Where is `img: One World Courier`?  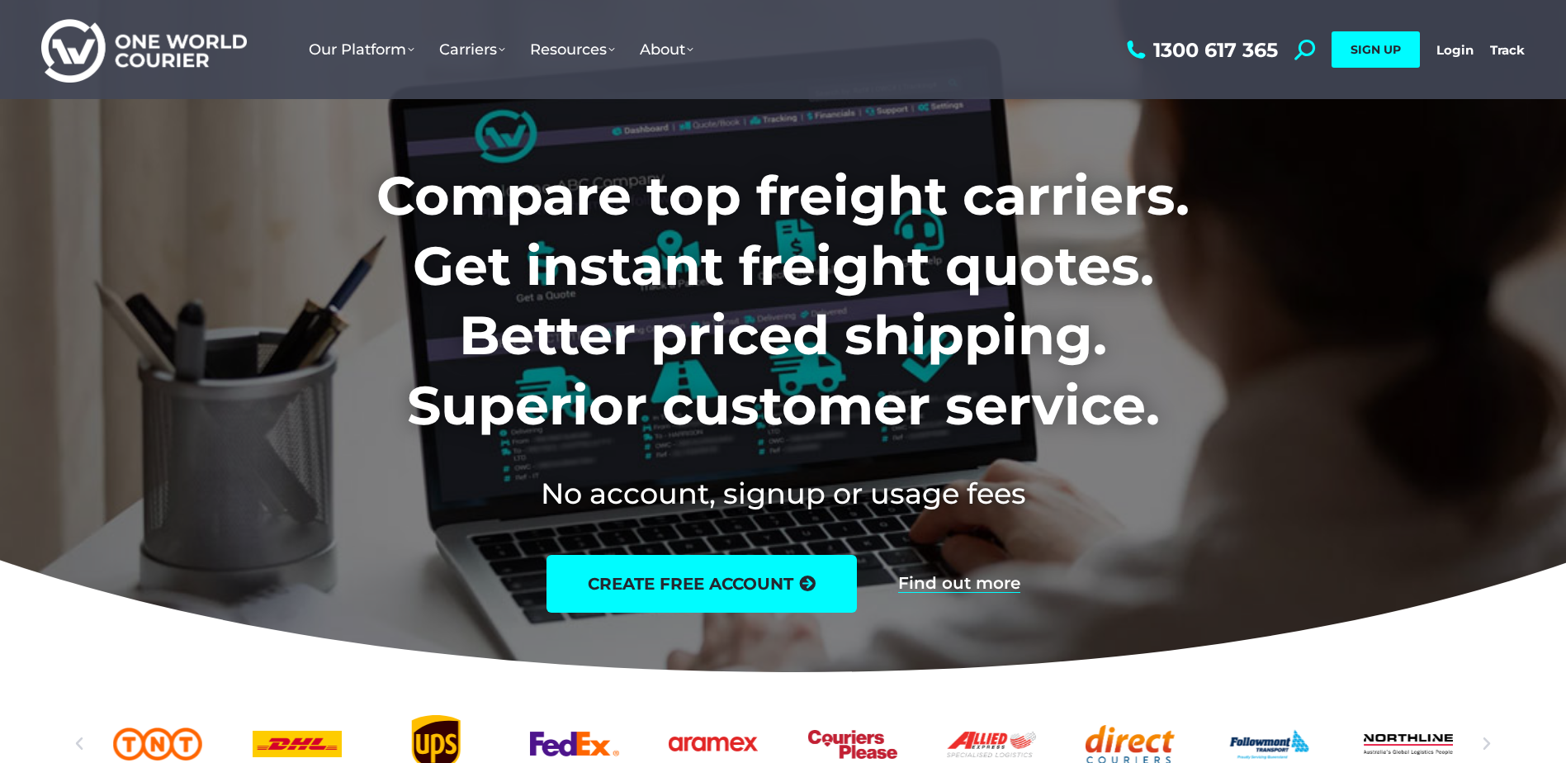 img: One World Courier is located at coordinates (144, 50).